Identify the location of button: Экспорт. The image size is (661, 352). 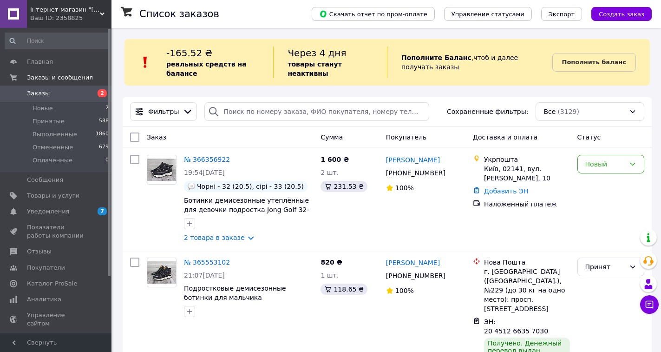
(561, 14).